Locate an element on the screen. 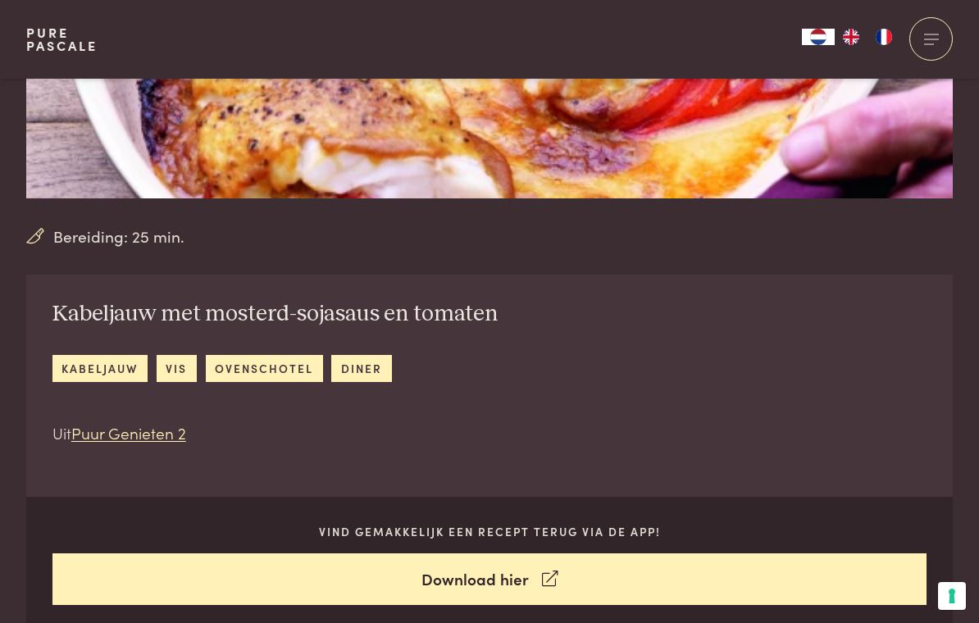 The image size is (979, 623). a: diner is located at coordinates (361, 368).